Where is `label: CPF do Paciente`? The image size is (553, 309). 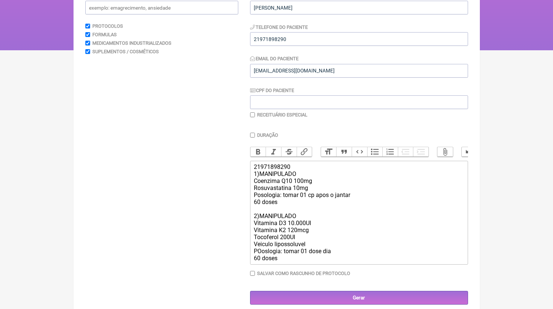
label: CPF do Paciente is located at coordinates (272, 90).